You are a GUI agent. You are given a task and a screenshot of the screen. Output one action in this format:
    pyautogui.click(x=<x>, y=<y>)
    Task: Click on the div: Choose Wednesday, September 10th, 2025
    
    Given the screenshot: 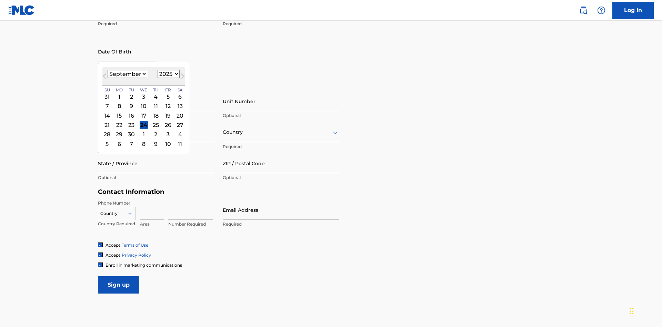 What is the action you would take?
    pyautogui.click(x=144, y=106)
    